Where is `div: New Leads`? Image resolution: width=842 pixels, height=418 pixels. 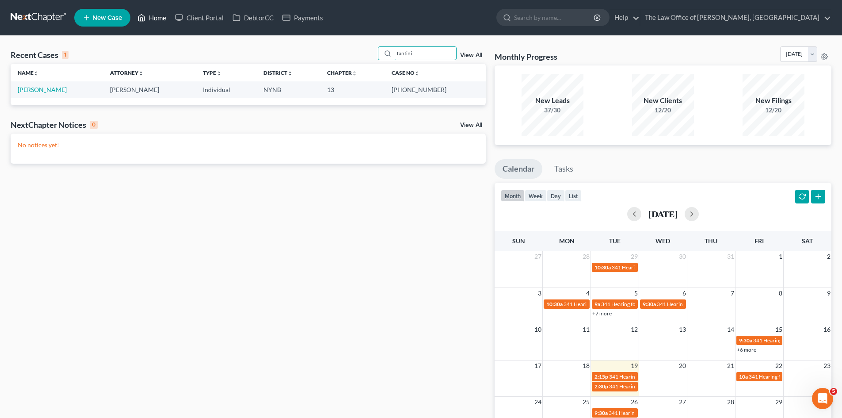
div: New Leads is located at coordinates (553, 100).